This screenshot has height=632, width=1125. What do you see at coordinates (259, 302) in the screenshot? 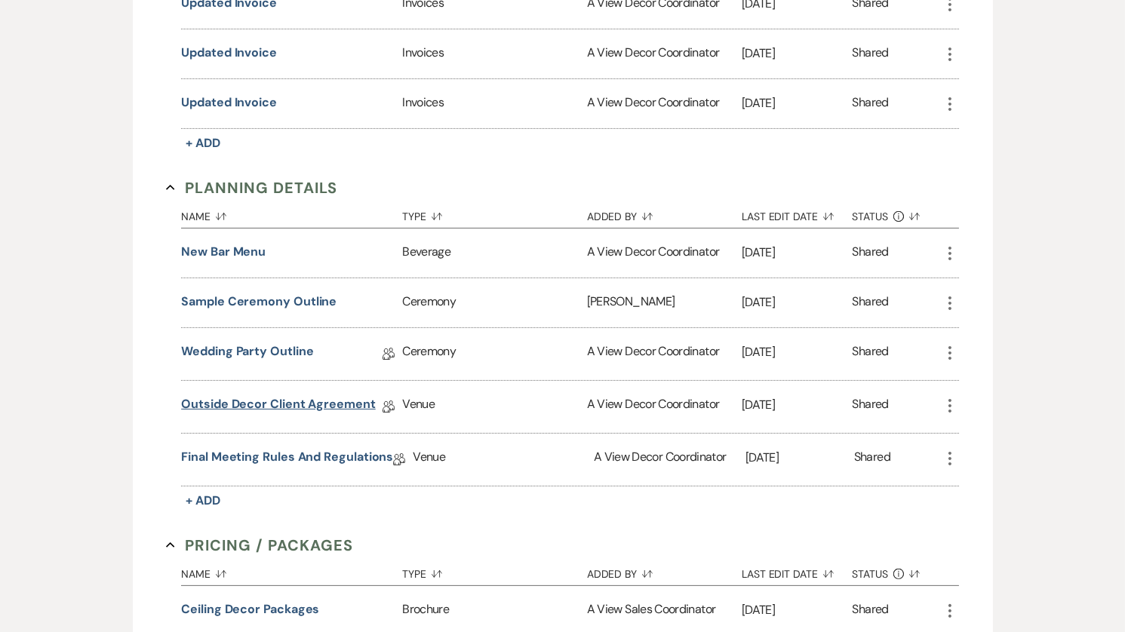
I see `button: Sample Ceremony Outline` at bounding box center [259, 302].